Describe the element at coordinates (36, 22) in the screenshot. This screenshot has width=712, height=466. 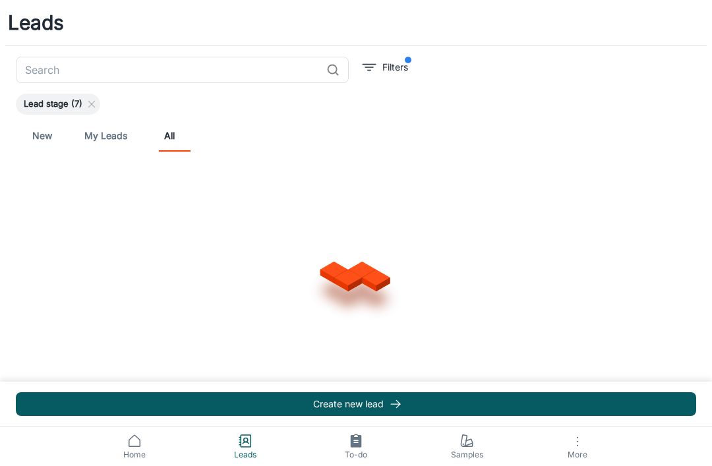
I see `h1: Leads` at that location.